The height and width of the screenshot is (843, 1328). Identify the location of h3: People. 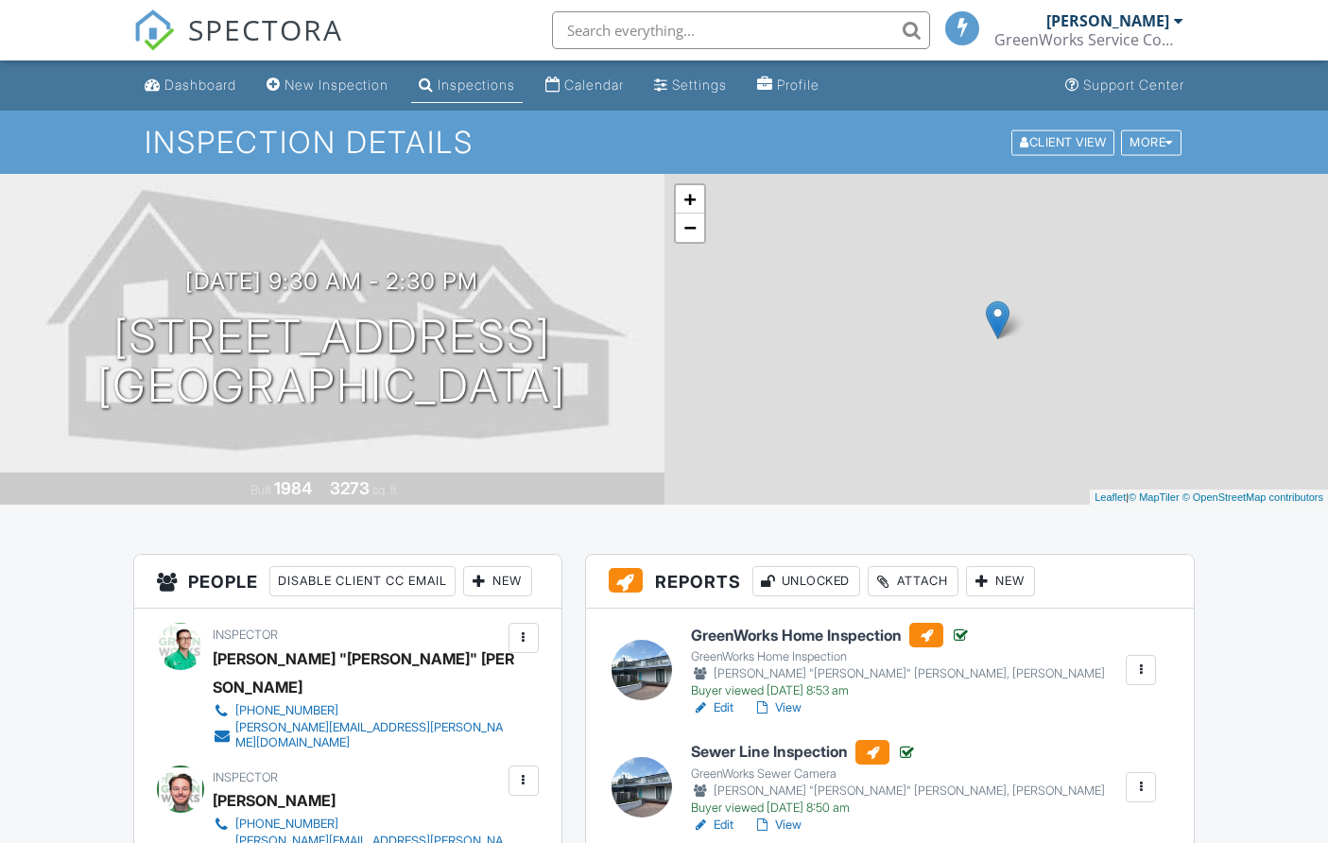
(348, 581).